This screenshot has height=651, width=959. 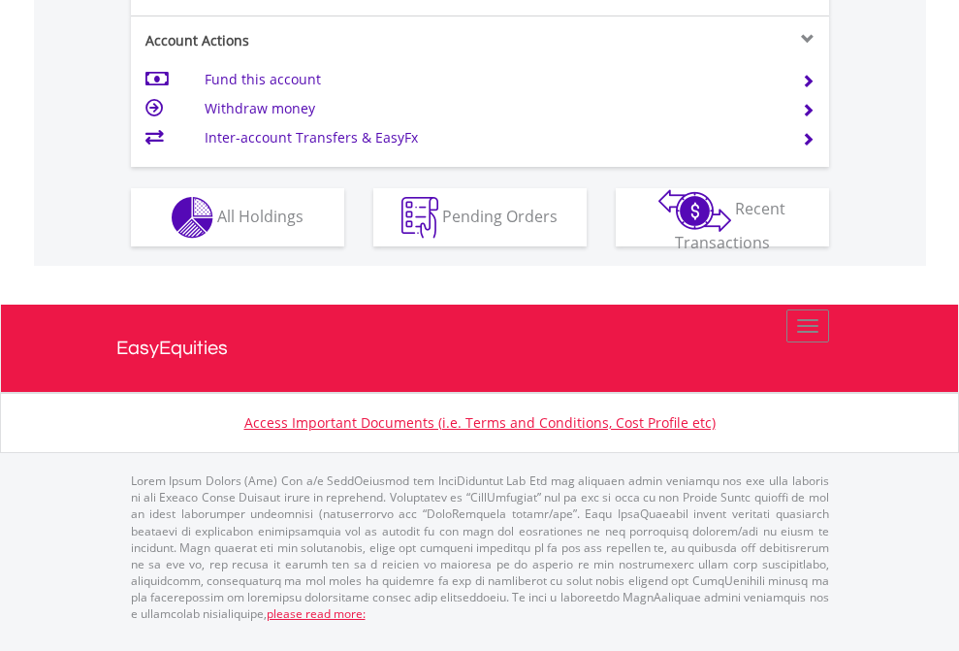 I want to click on button: Recent Transactions, so click(x=722, y=217).